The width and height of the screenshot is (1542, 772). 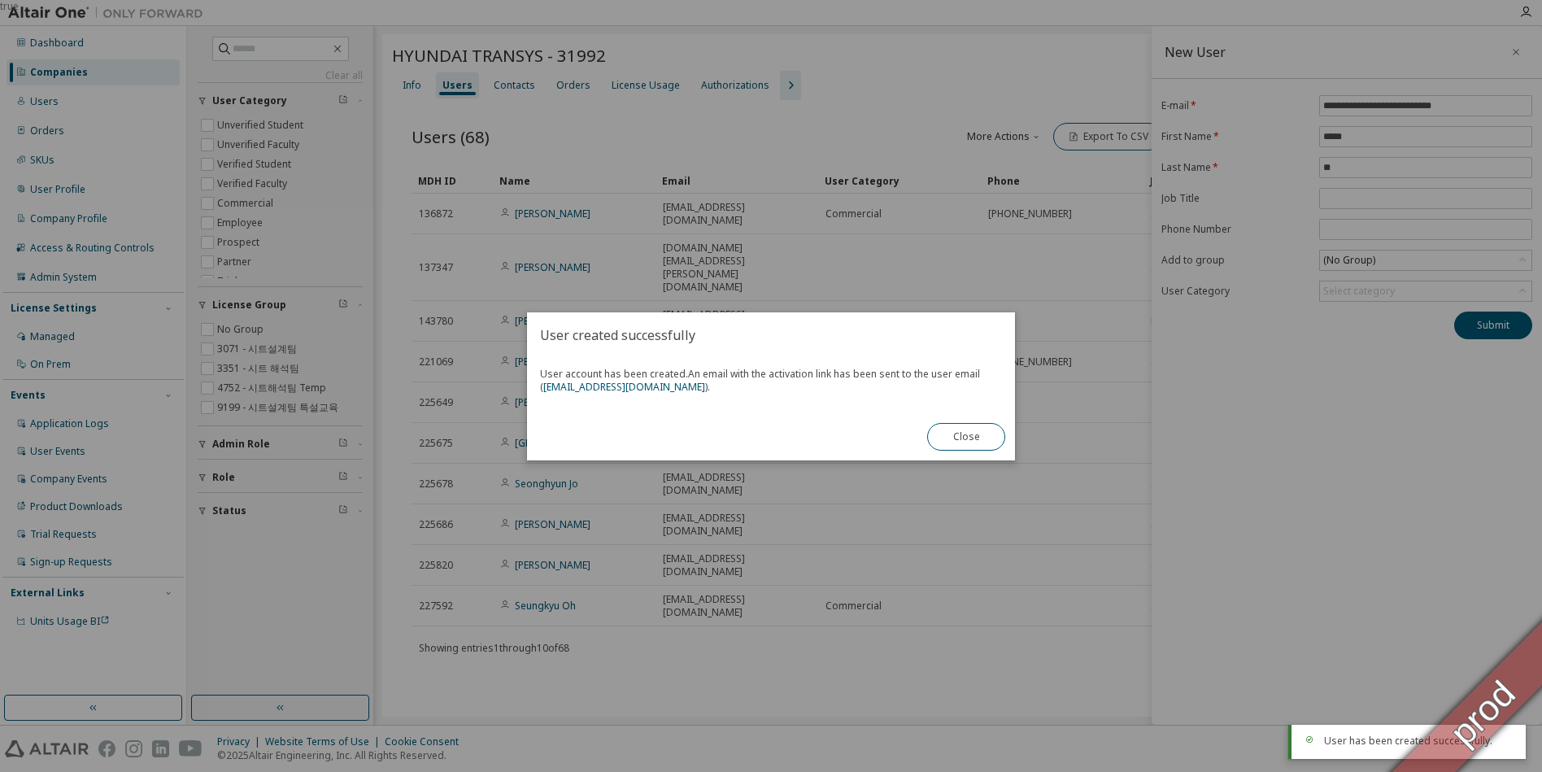 I want to click on span: User account has been created., so click(x=771, y=381).